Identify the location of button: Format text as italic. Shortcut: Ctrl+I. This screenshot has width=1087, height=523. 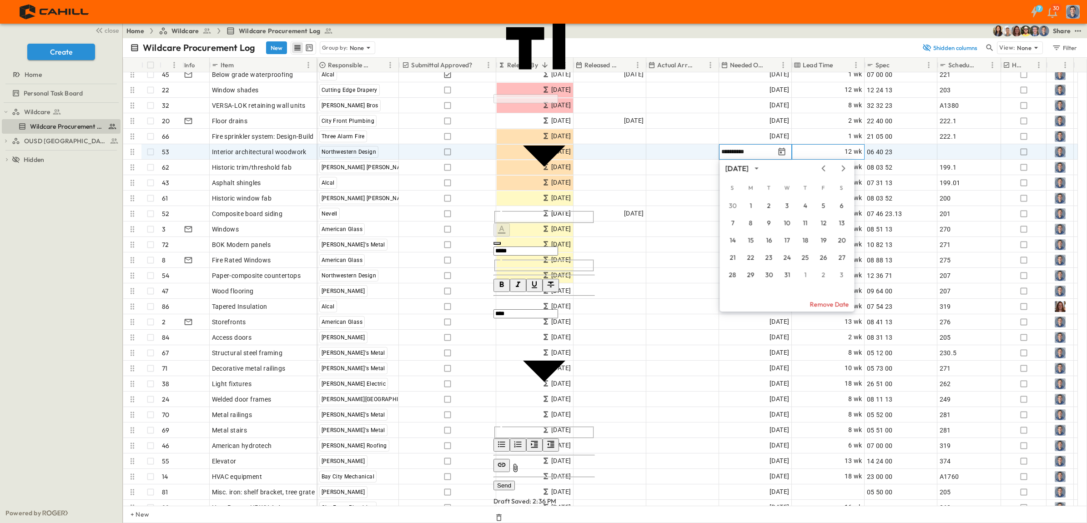
(518, 285).